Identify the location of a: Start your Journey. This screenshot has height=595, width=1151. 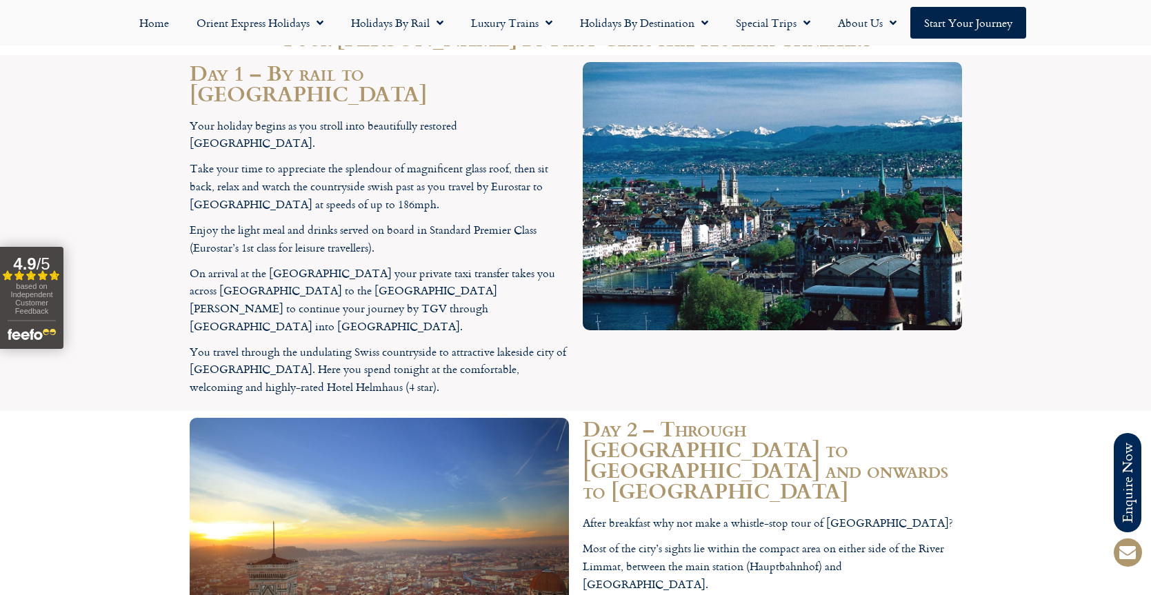
(969, 23).